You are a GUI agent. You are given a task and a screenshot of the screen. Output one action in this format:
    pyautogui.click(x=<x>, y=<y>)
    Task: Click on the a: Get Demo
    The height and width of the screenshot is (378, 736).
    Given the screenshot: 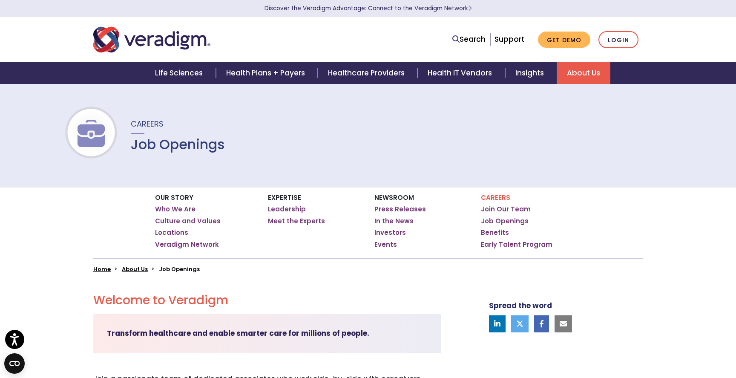 What is the action you would take?
    pyautogui.click(x=564, y=40)
    